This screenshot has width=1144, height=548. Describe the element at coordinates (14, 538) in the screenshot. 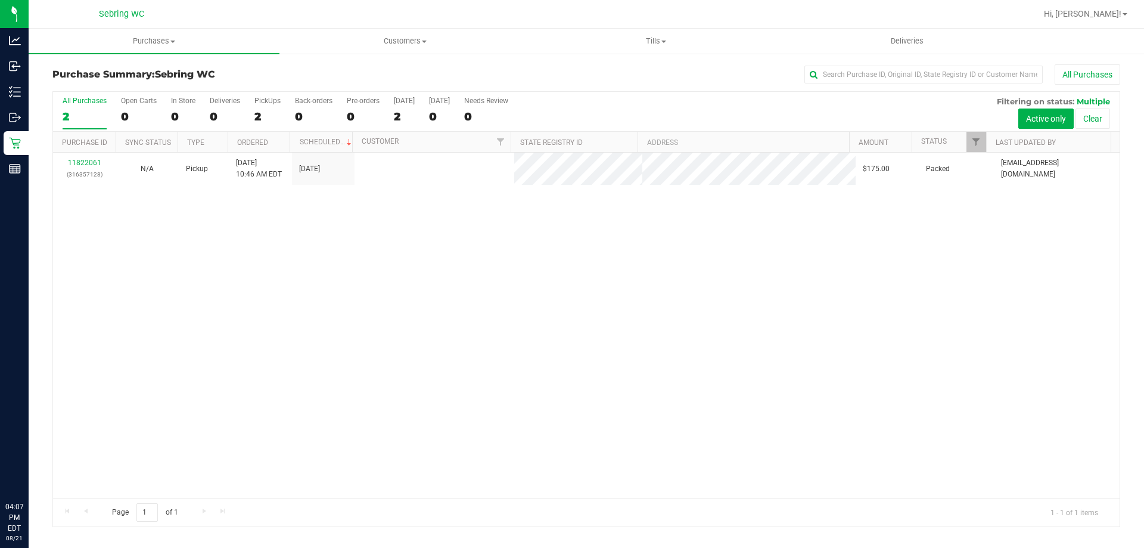

I see `p: 08/21` at that location.